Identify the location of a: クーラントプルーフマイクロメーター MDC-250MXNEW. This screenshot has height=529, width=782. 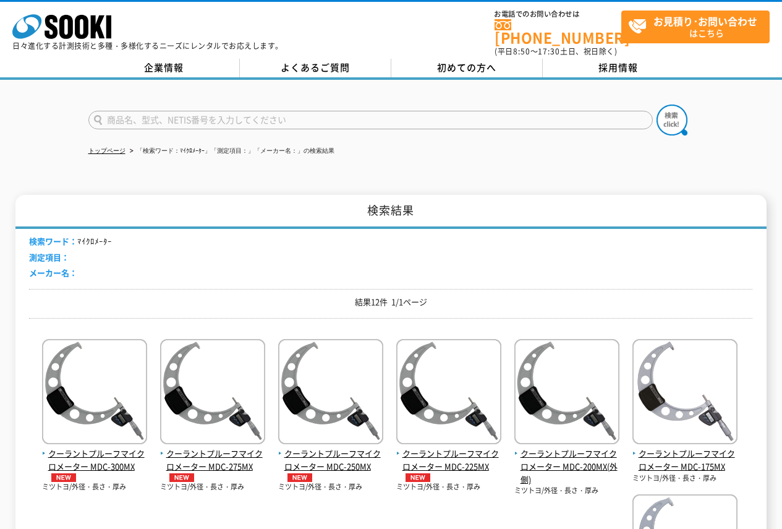
(331, 458).